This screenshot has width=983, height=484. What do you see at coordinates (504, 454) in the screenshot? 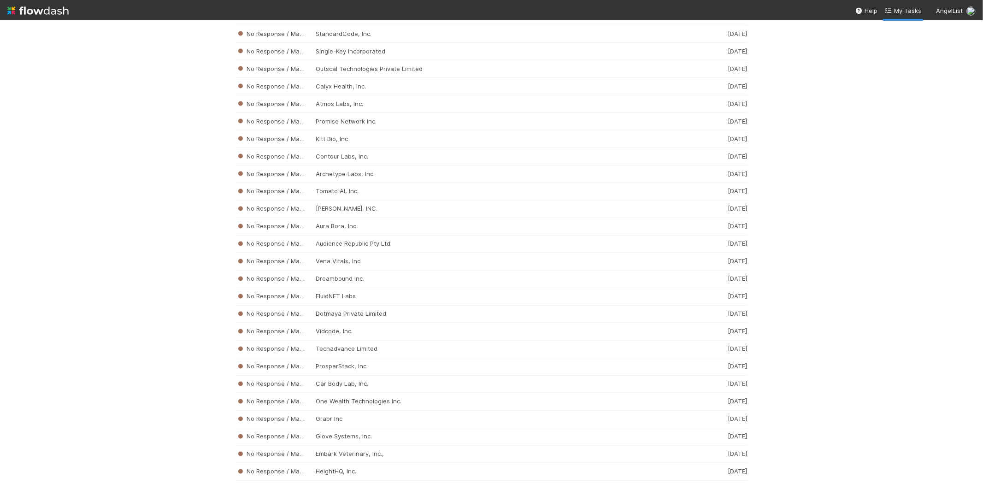
I see `div: Embark Veterinary, Inc.,` at bounding box center [504, 454].